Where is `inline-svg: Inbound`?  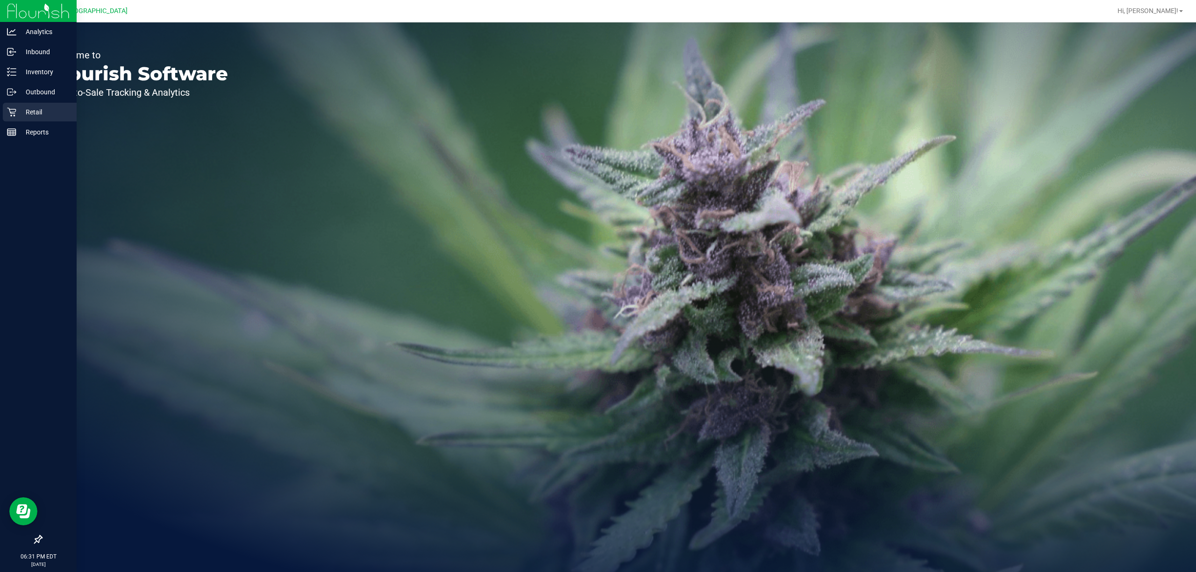 inline-svg: Inbound is located at coordinates (12, 52).